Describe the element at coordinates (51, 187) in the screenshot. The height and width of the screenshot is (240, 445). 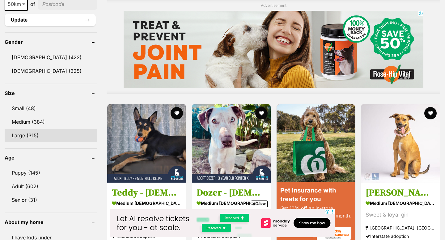
I see `a: Adult (602)` at that location.